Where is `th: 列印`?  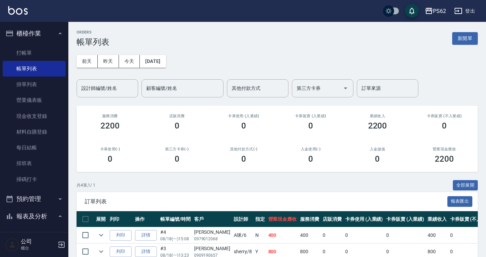 th: 列印 is located at coordinates (121, 219).